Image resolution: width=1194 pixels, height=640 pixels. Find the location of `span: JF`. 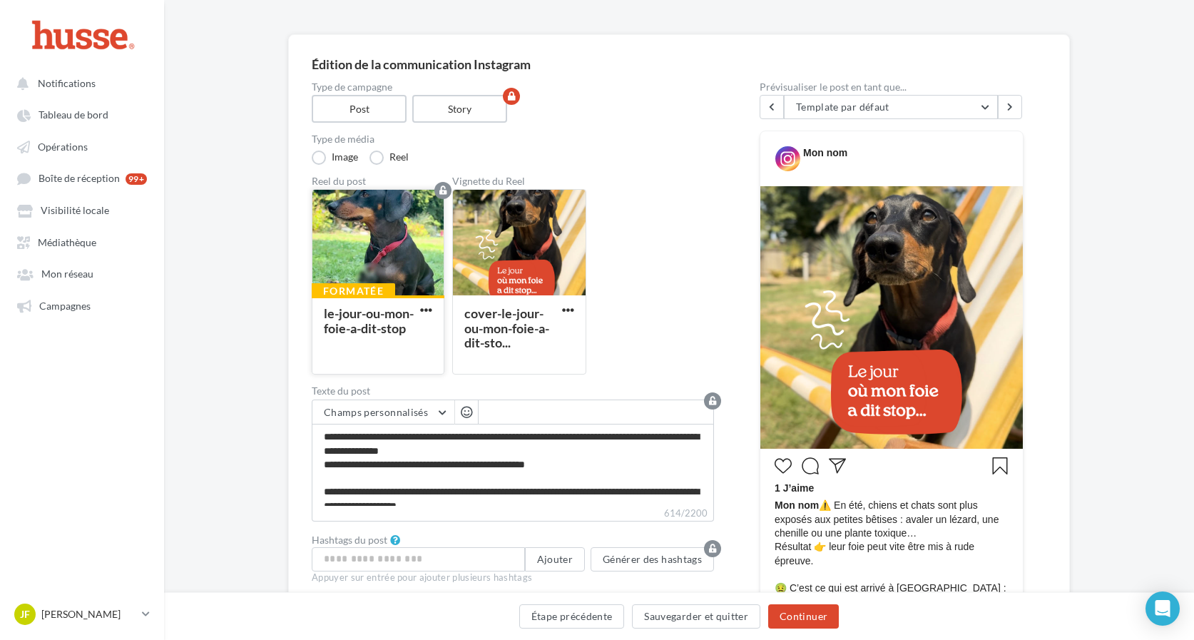

span: JF is located at coordinates (25, 614).